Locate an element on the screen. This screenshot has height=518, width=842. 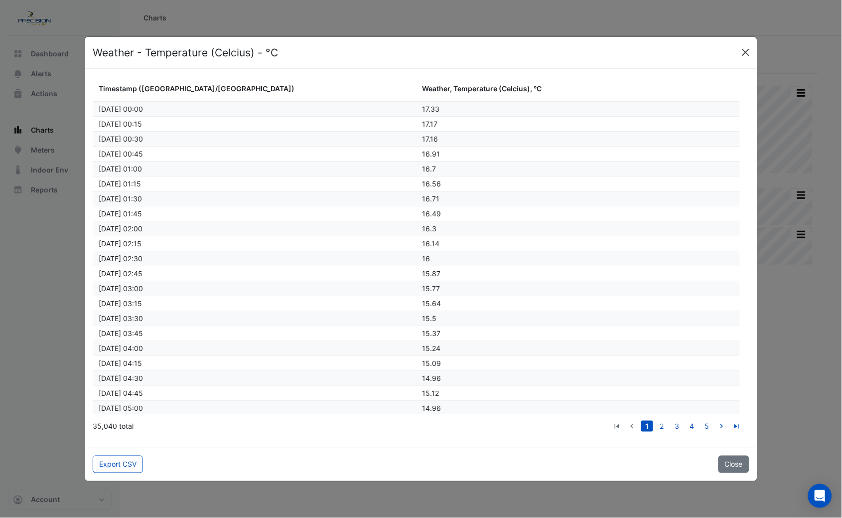
span: 15.24 is located at coordinates (432, 348).